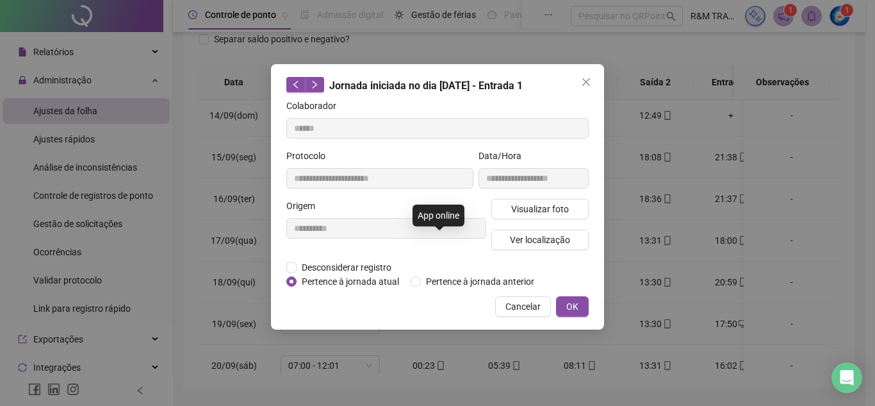  I want to click on button: OK, so click(572, 306).